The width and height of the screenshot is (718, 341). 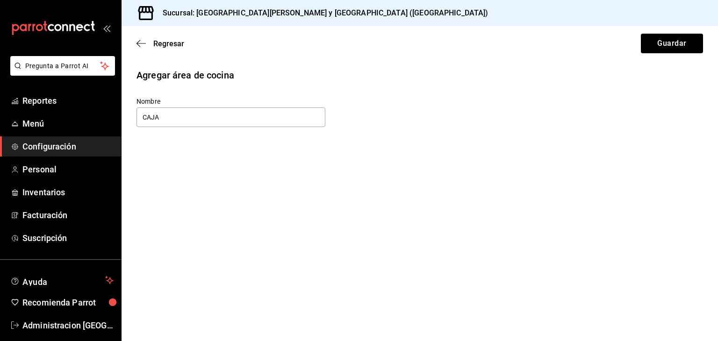 What do you see at coordinates (68, 192) in the screenshot?
I see `span: Inventarios` at bounding box center [68, 192].